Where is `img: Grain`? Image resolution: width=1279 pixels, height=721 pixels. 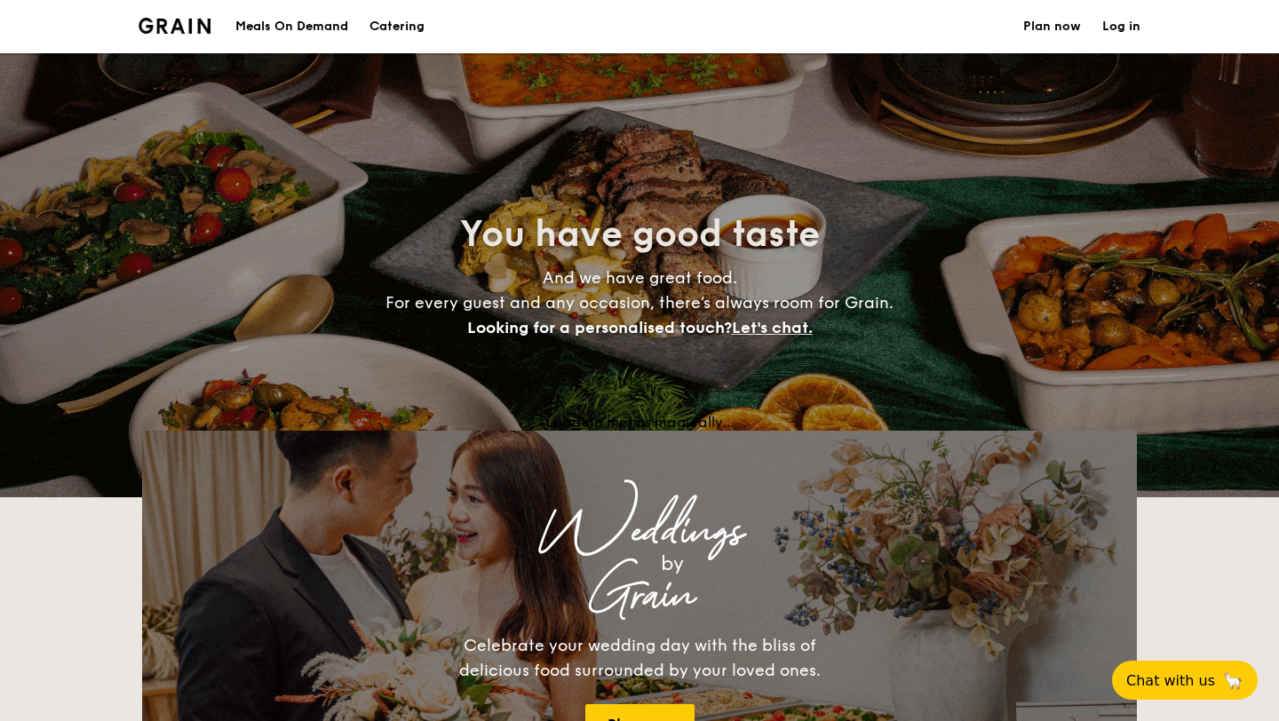
img: Grain is located at coordinates (174, 26).